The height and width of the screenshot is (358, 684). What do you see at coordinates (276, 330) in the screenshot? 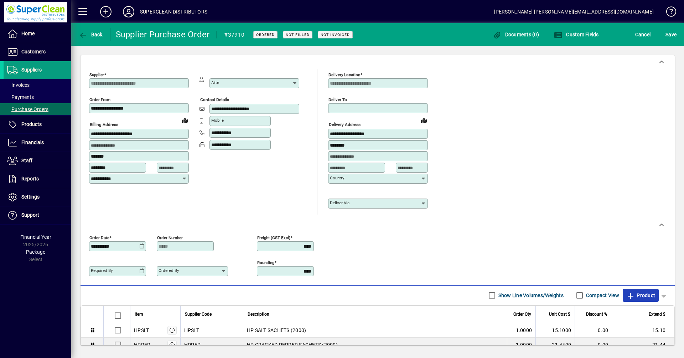
I see `span: HP SALT SACHETS (2000)` at bounding box center [276, 330].